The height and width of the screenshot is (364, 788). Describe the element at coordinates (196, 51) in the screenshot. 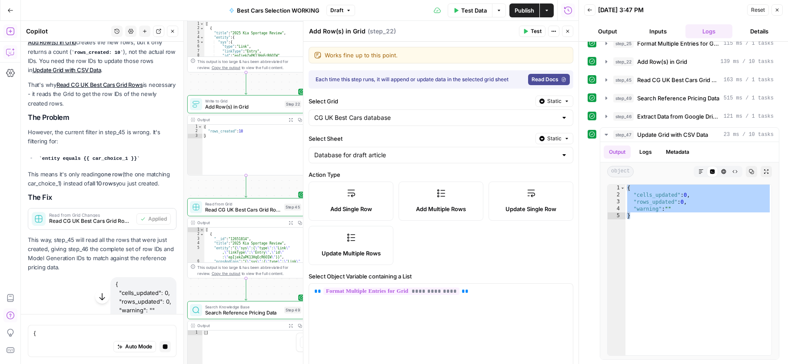

I see `div: 7` at that location.